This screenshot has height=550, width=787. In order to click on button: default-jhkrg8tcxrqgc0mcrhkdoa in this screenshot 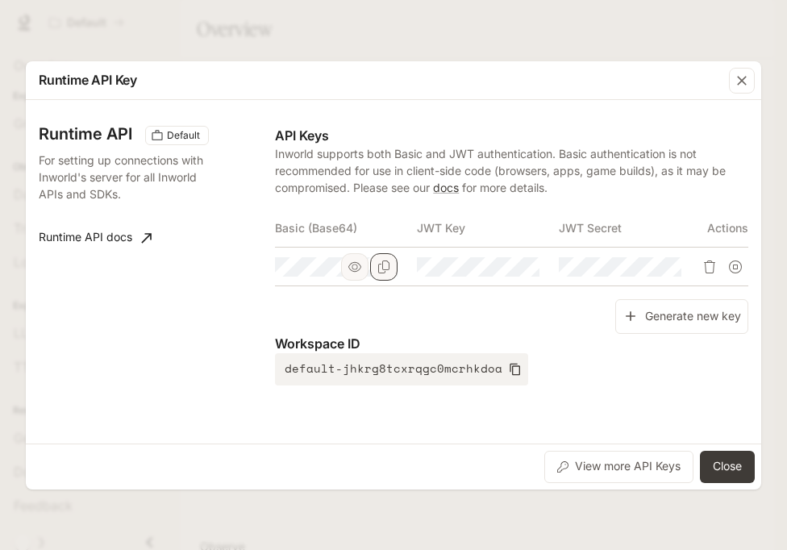, I will do `click(401, 369)`.